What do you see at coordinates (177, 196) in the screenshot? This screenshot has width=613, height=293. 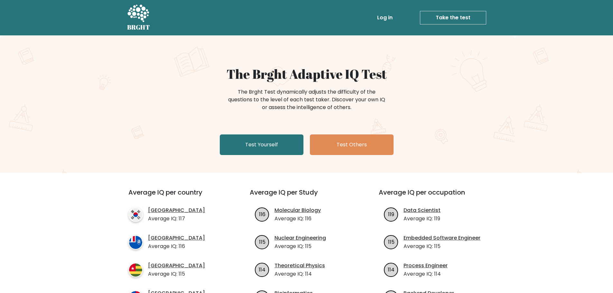 I see `h3: Average IQ per country` at bounding box center [177, 196].